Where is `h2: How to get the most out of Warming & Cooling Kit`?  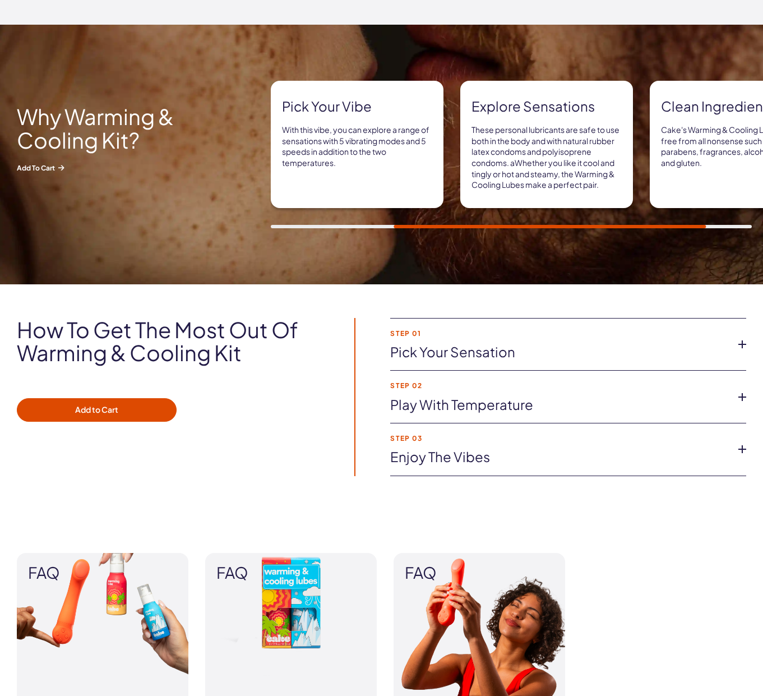 h2: How to get the most out of Warming & Cooling Kit is located at coordinates (170, 342).